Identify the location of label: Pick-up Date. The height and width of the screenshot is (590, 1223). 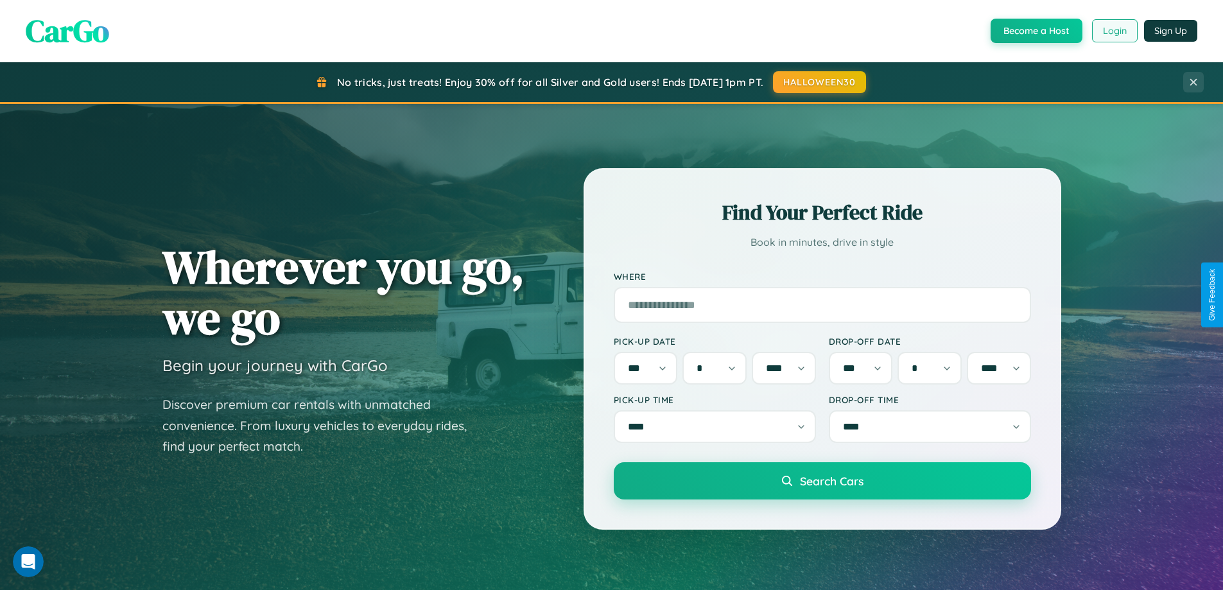
(715, 341).